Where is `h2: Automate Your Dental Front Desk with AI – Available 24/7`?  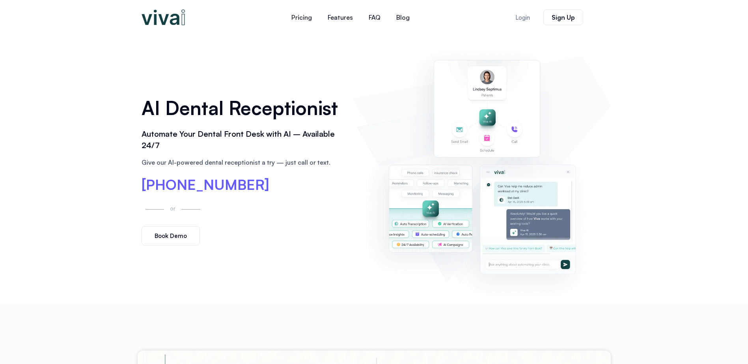
h2: Automate Your Dental Front Desk with AI – Available 24/7 is located at coordinates (243, 140).